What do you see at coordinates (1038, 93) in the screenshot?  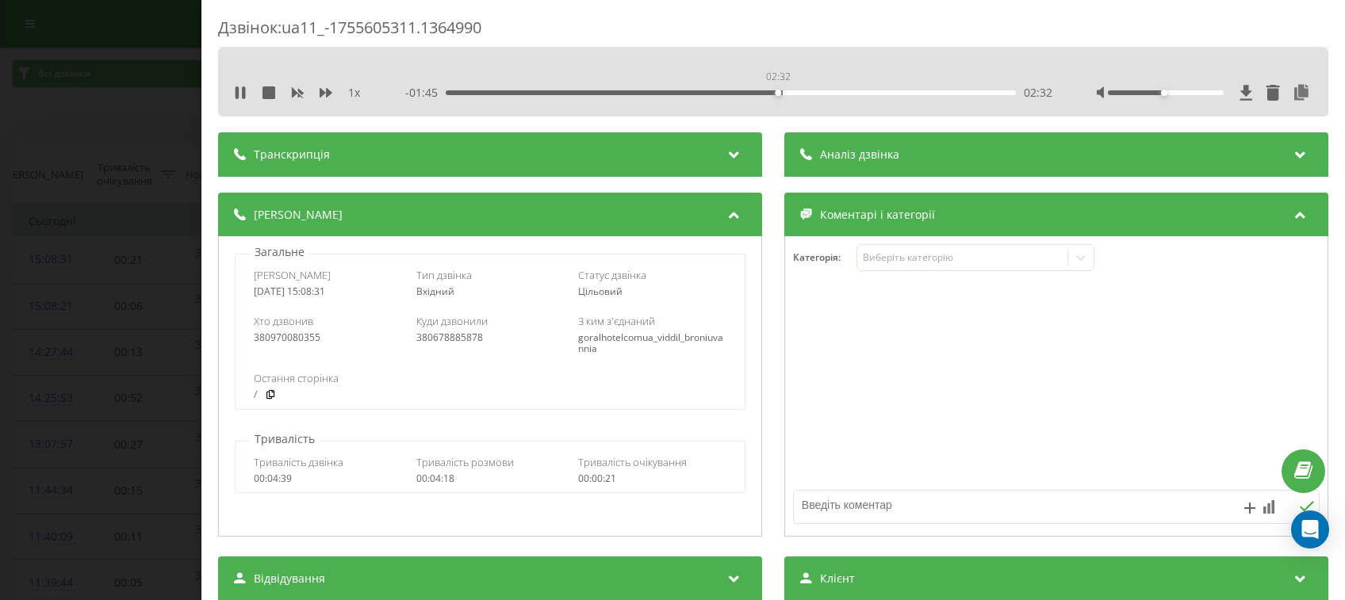 I see `span: 02:32` at bounding box center [1038, 93].